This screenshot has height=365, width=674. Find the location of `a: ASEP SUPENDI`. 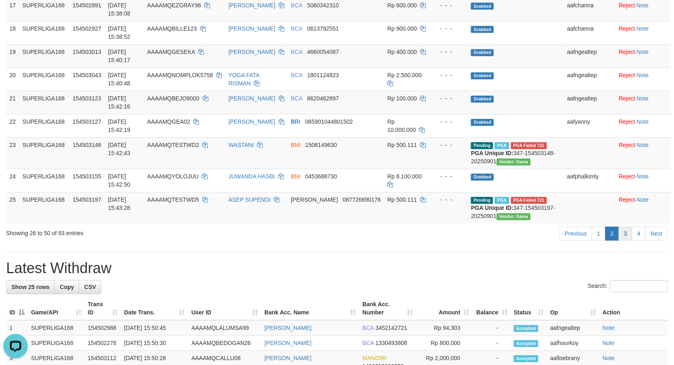

a: ASEP SUPENDI is located at coordinates (249, 200).